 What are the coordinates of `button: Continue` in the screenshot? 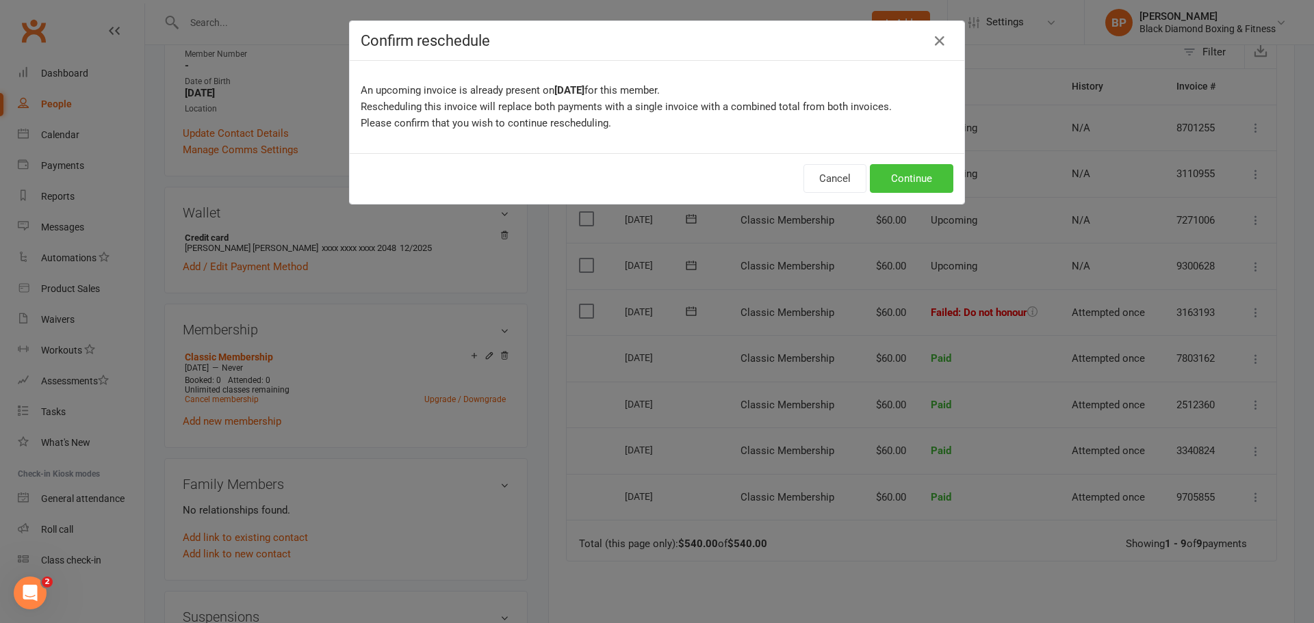 It's located at (911, 179).